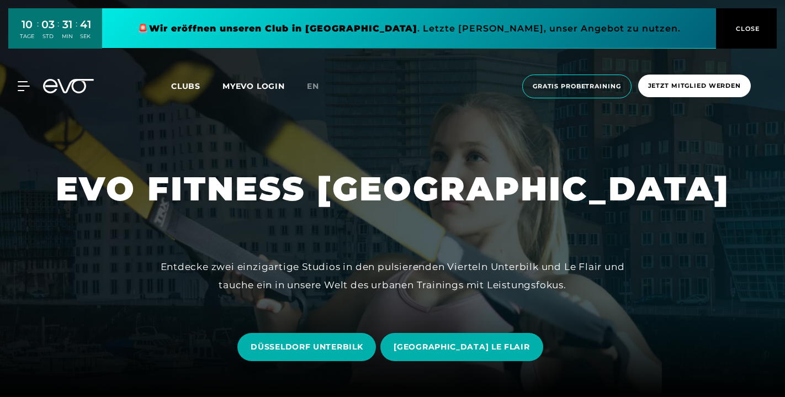 The width and height of the screenshot is (785, 397). I want to click on a: Clubs, so click(197, 86).